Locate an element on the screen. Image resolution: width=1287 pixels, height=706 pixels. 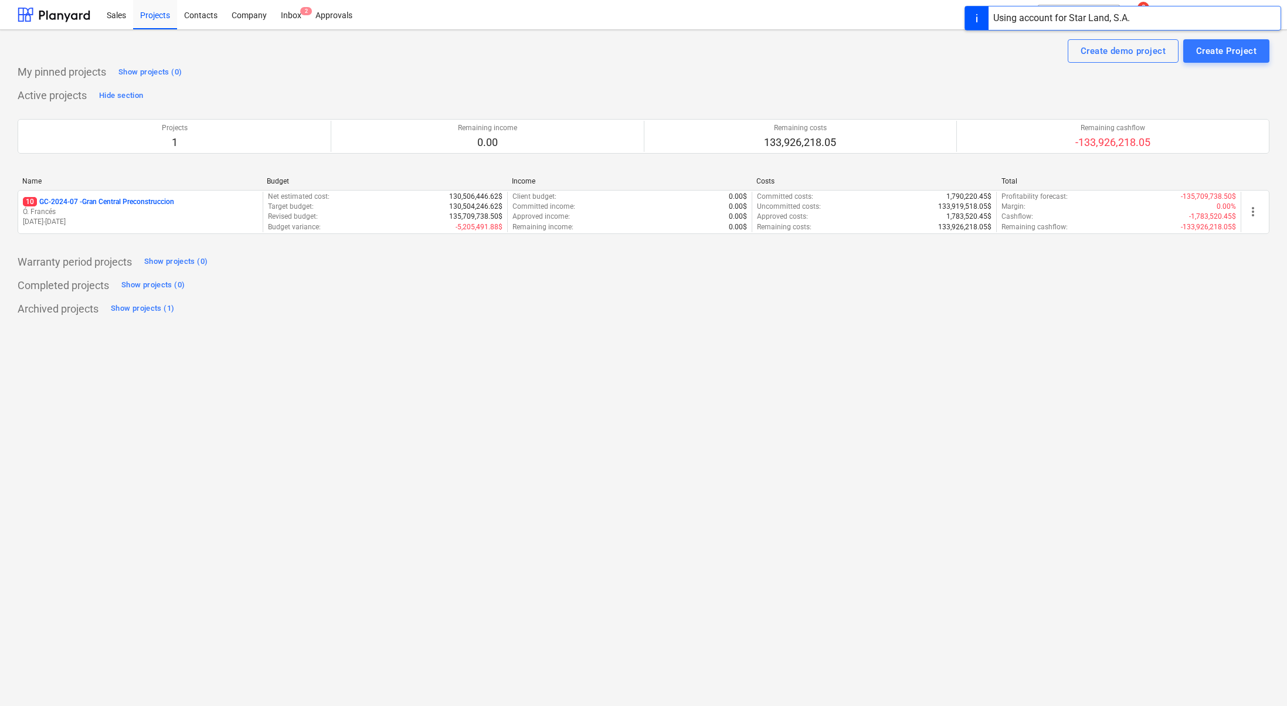
button: Create demo project is located at coordinates (1123, 51).